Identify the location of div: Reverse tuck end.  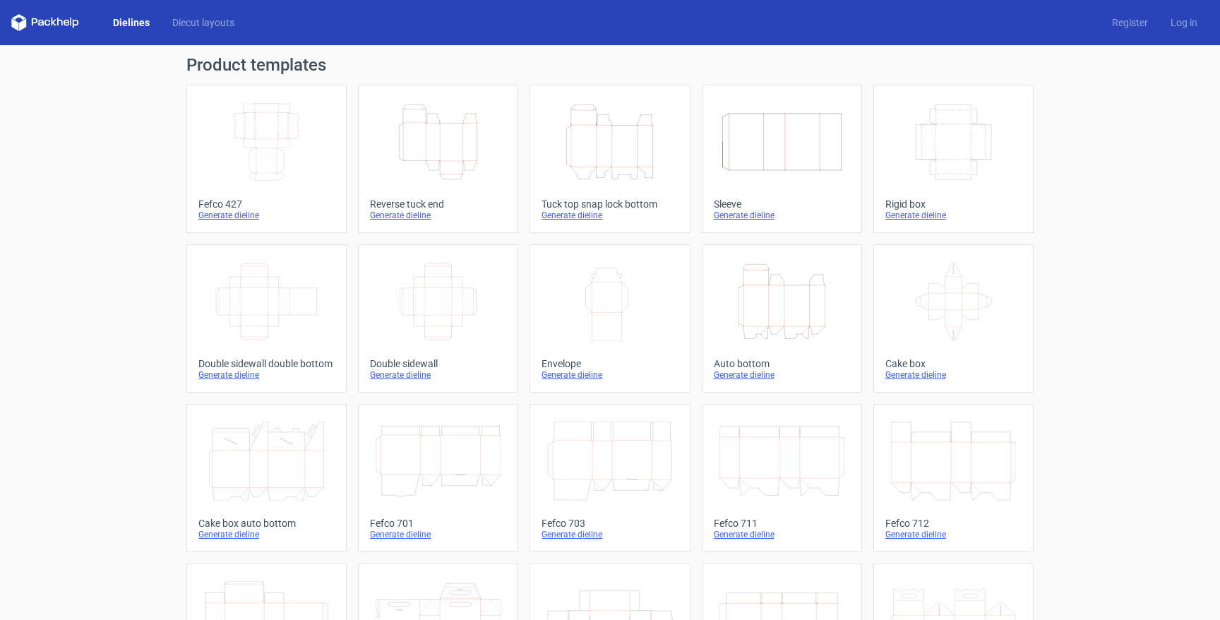
(438, 204).